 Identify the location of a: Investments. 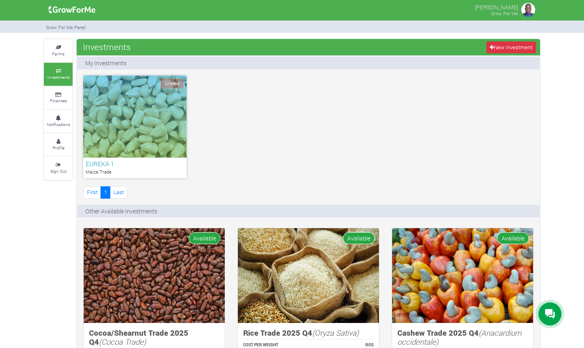
(58, 74).